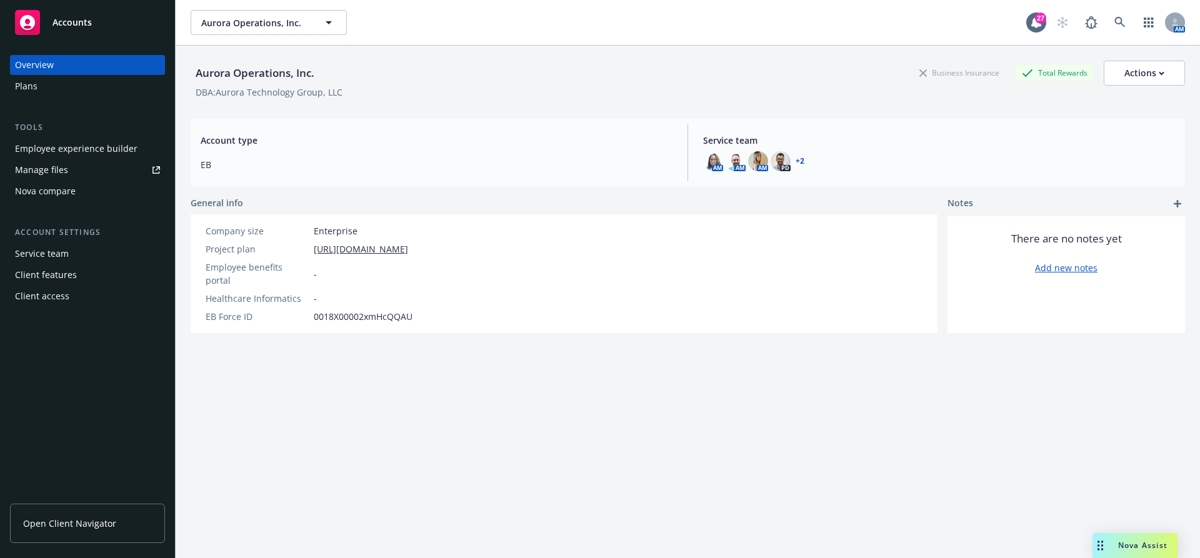 This screenshot has height=558, width=1200. I want to click on div: Overview, so click(34, 65).